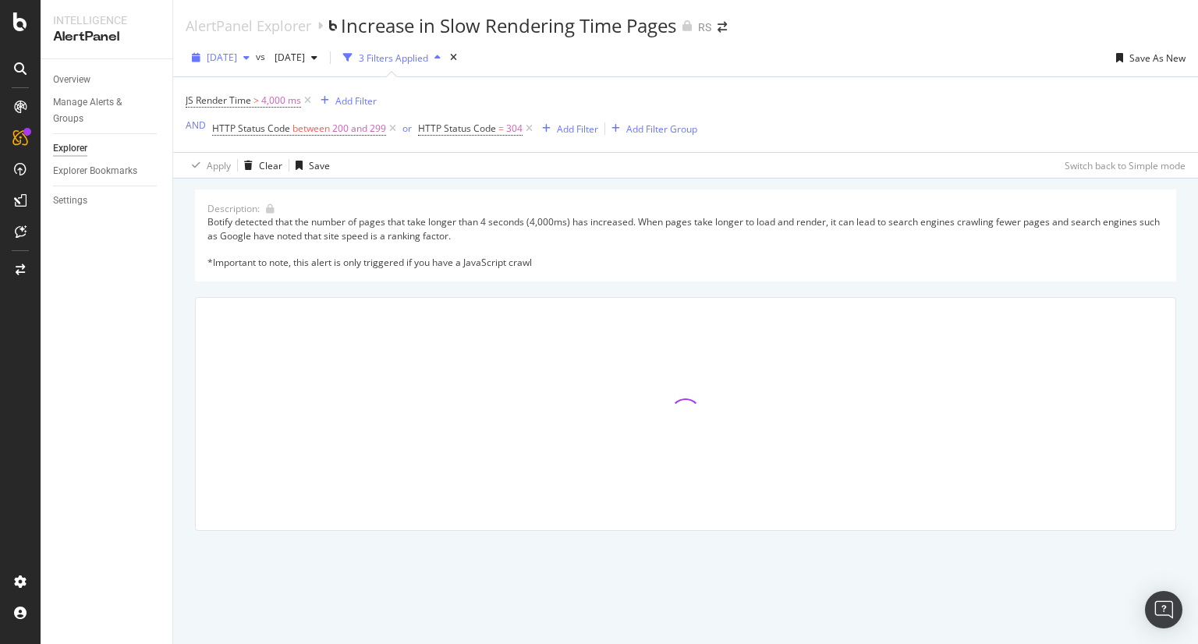 The height and width of the screenshot is (644, 1198). What do you see at coordinates (260, 165) in the screenshot?
I see `button: Clear` at bounding box center [260, 165].